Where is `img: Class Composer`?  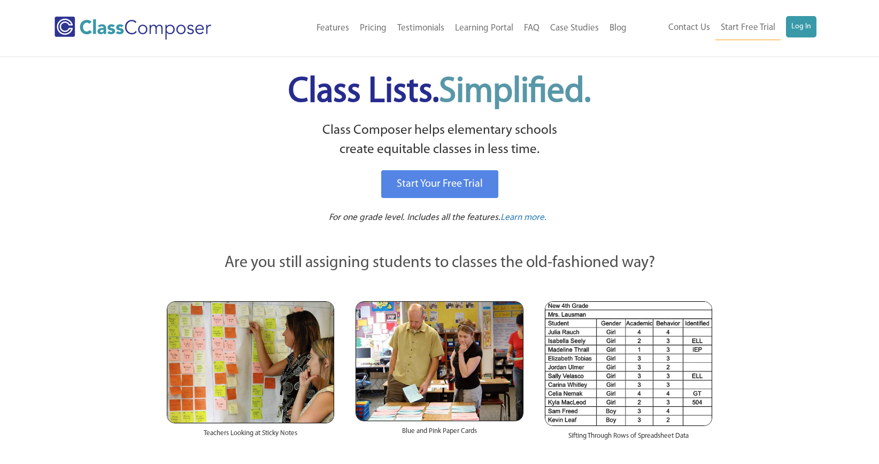
img: Class Composer is located at coordinates (133, 28).